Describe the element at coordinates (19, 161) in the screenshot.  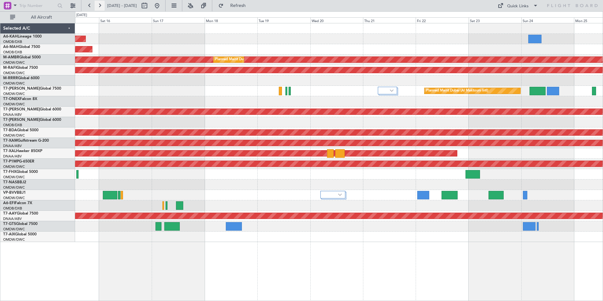
I see `a: T7-P1MPG-650ER` at that location.